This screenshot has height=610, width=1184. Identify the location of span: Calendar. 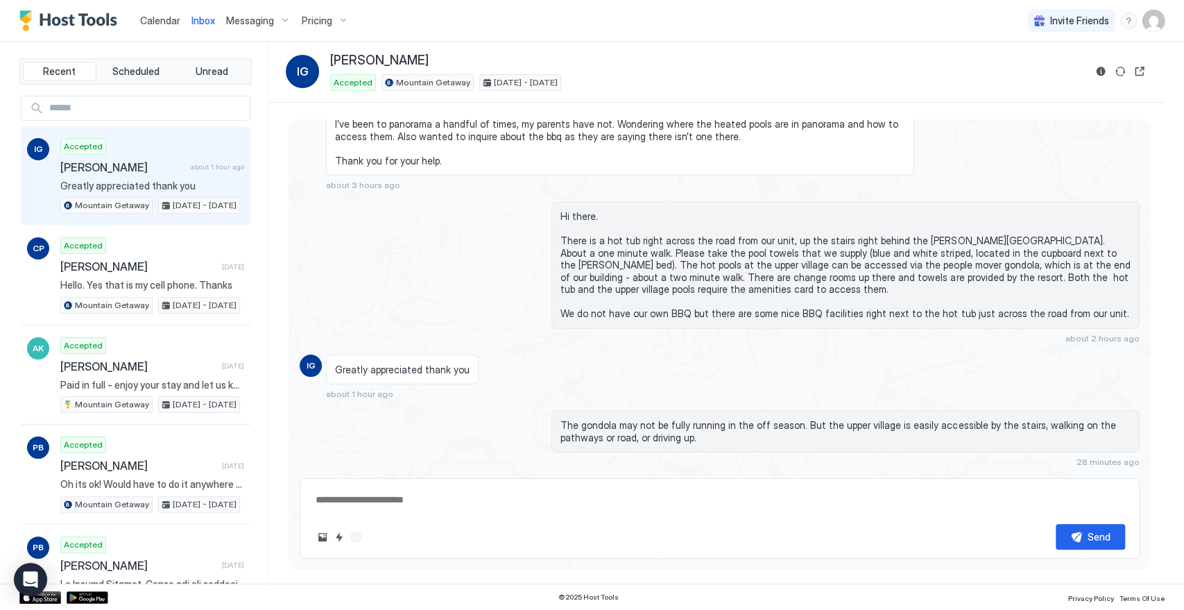
(160, 20).